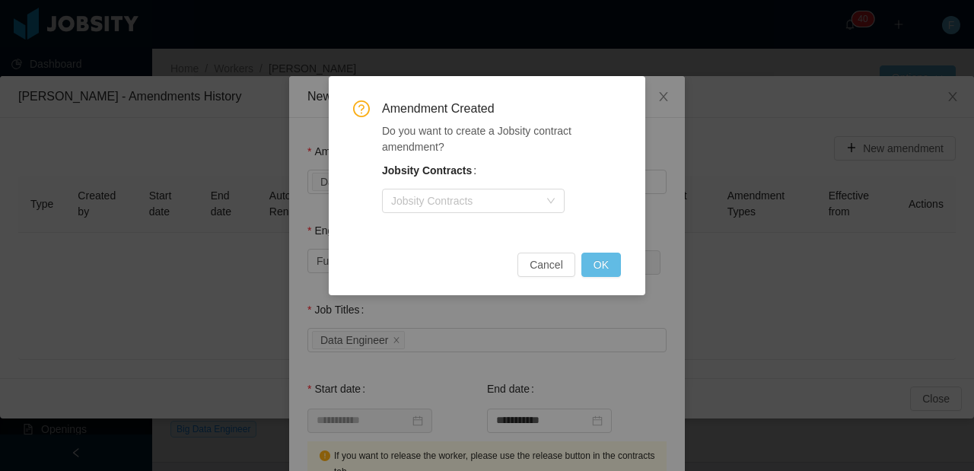 The width and height of the screenshot is (974, 471). I want to click on span: Amendment Created, so click(502, 109).